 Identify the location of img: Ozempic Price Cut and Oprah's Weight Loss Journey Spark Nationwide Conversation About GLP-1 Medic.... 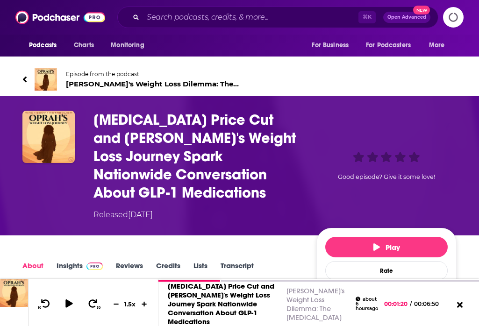
(49, 137).